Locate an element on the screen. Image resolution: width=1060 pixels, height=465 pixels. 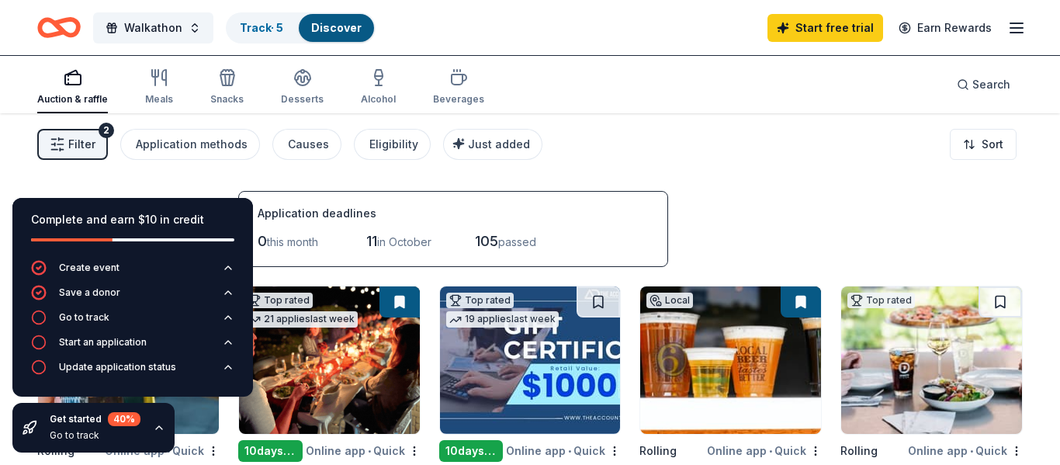
button: Auction & raffle is located at coordinates (72, 88).